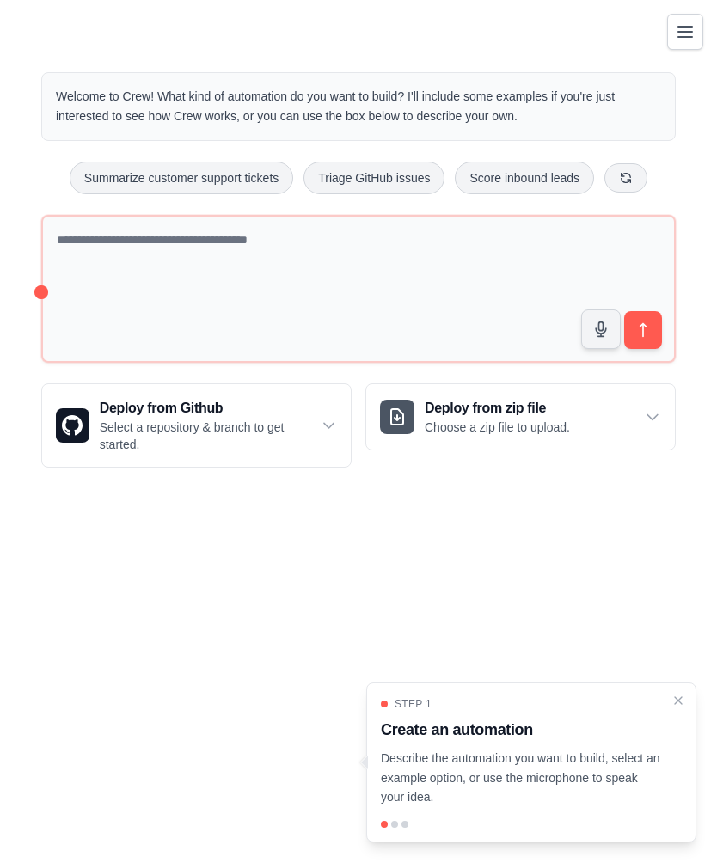 Image resolution: width=717 pixels, height=863 pixels. Describe the element at coordinates (412, 704) in the screenshot. I see `span: Step 1` at that location.